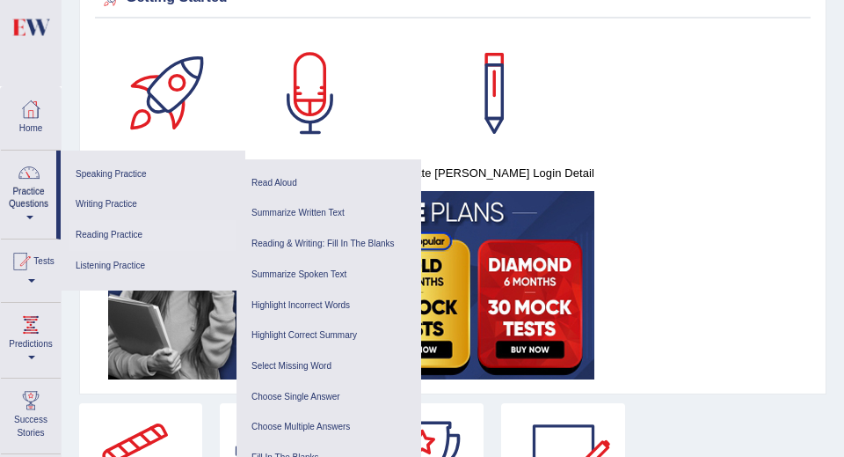  What do you see at coordinates (329, 305) in the screenshot?
I see `a: Highlight Incorrect Words` at bounding box center [329, 305].